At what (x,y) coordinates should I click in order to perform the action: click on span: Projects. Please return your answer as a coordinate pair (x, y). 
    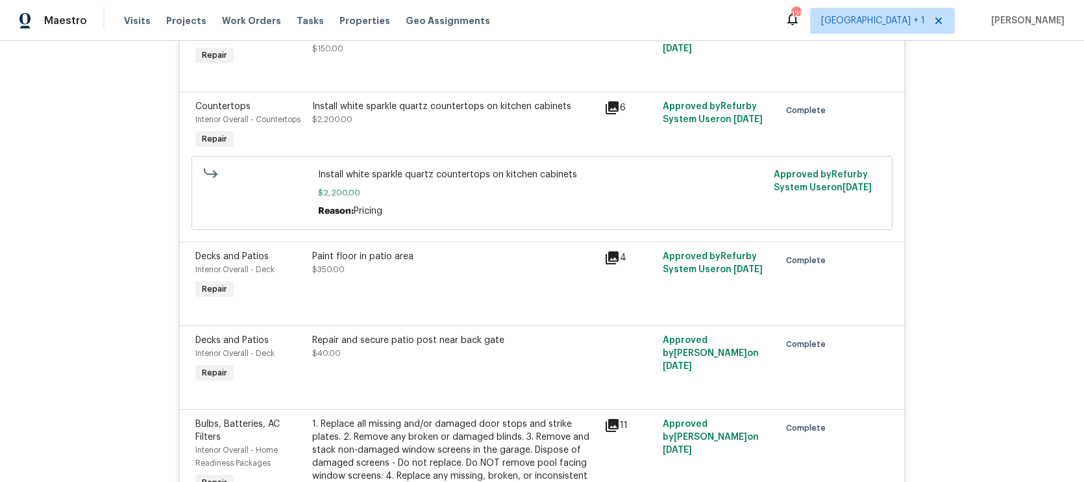
    Looking at the image, I should click on (186, 21).